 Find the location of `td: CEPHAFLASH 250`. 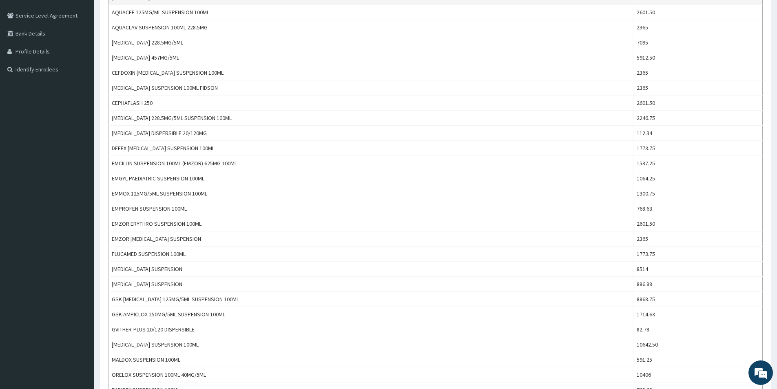

td: CEPHAFLASH 250 is located at coordinates (371, 103).